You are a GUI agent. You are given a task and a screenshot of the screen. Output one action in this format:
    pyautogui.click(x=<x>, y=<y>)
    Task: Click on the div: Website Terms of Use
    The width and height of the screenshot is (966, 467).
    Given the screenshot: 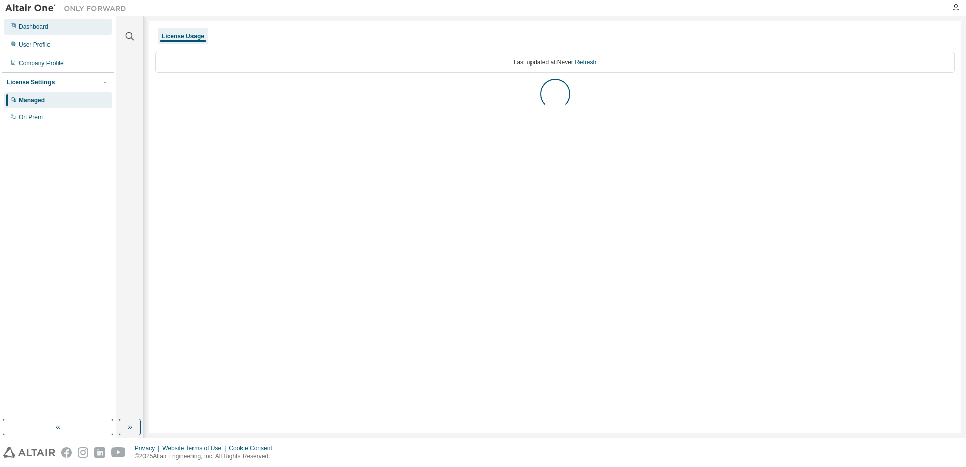 What is the action you would take?
    pyautogui.click(x=196, y=448)
    